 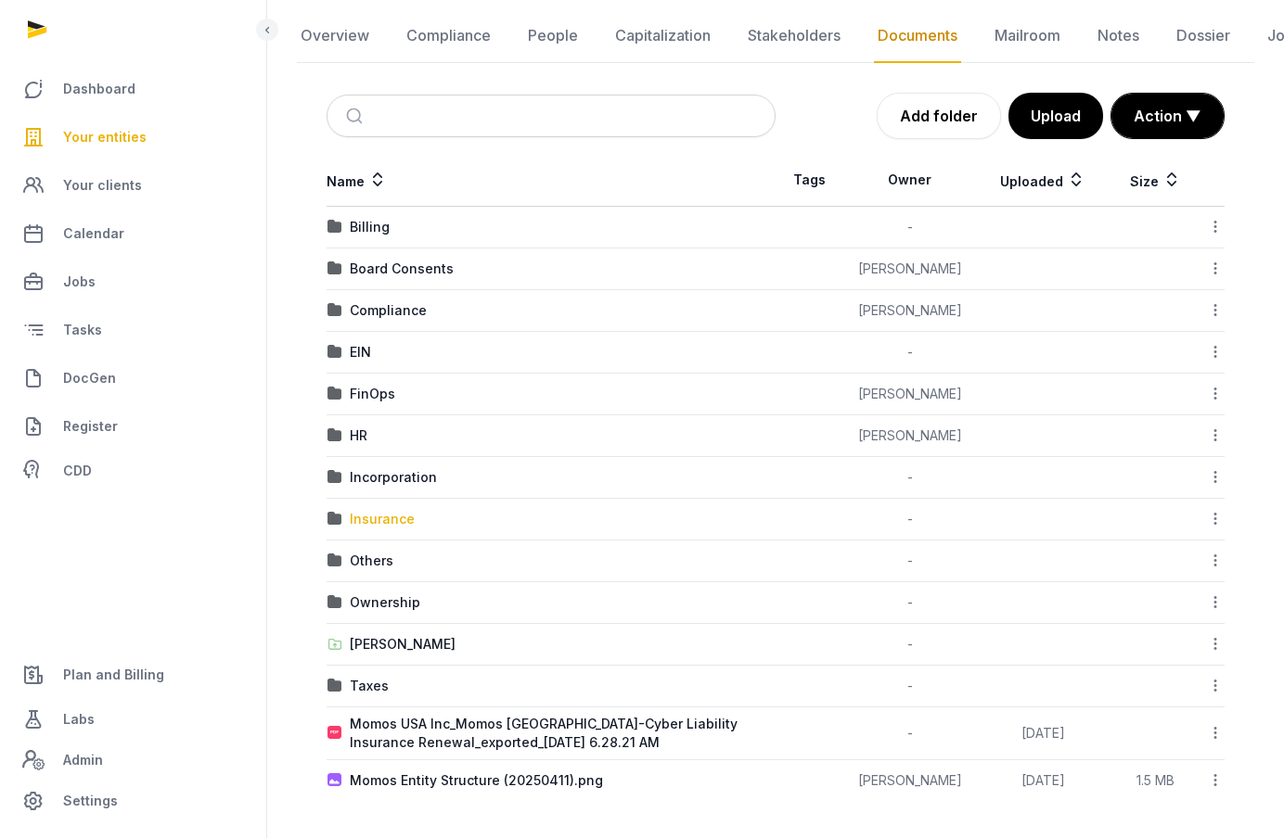 I want to click on div: EIN, so click(x=360, y=352).